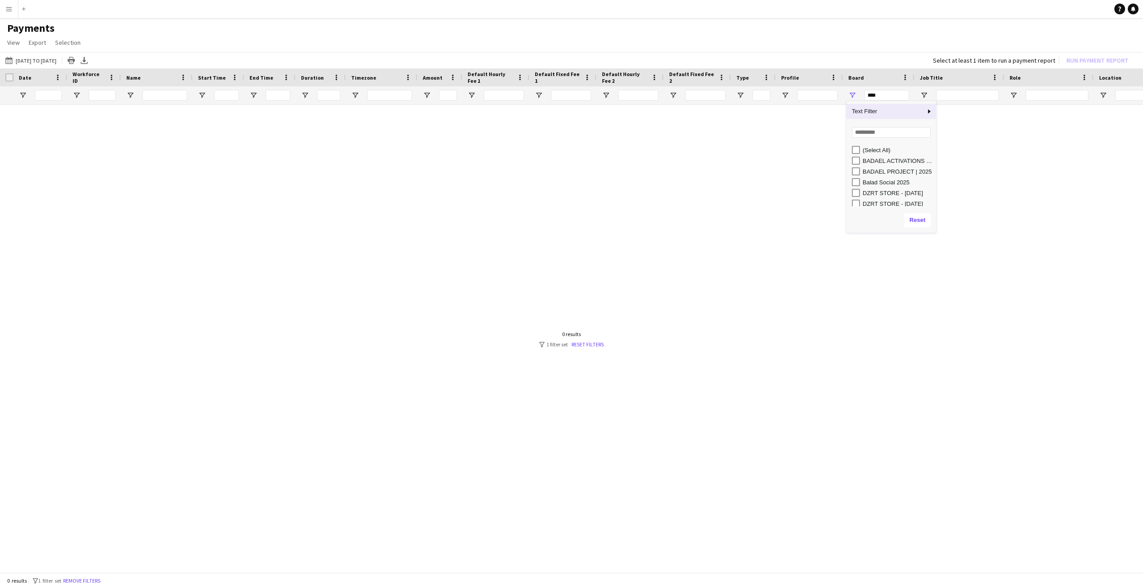  Describe the element at coordinates (638, 95) in the screenshot. I see `input: Default Hourly Fee 2 Filter Input` at that location.